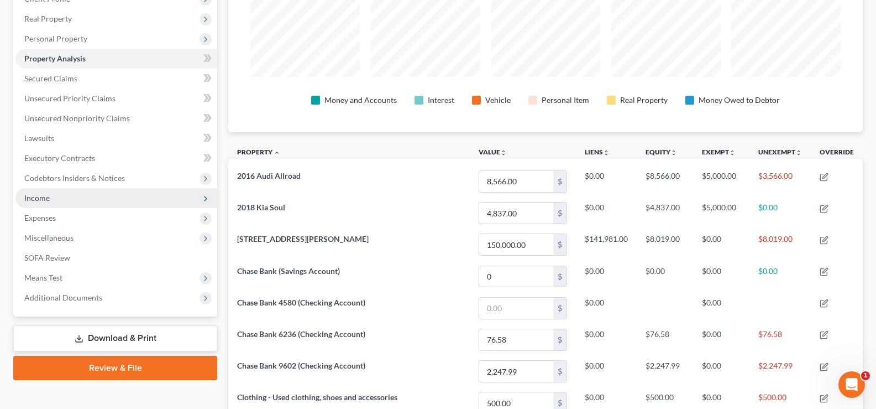 The image size is (876, 409). Describe the element at coordinates (70, 98) in the screenshot. I see `span: Unsecured Priority Claims` at that location.